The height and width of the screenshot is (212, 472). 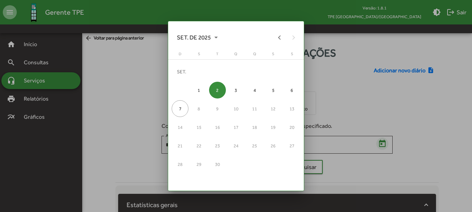 What do you see at coordinates (255, 146) in the screenshot?
I see `td: 25 de setembro de 2025` at bounding box center [255, 146].